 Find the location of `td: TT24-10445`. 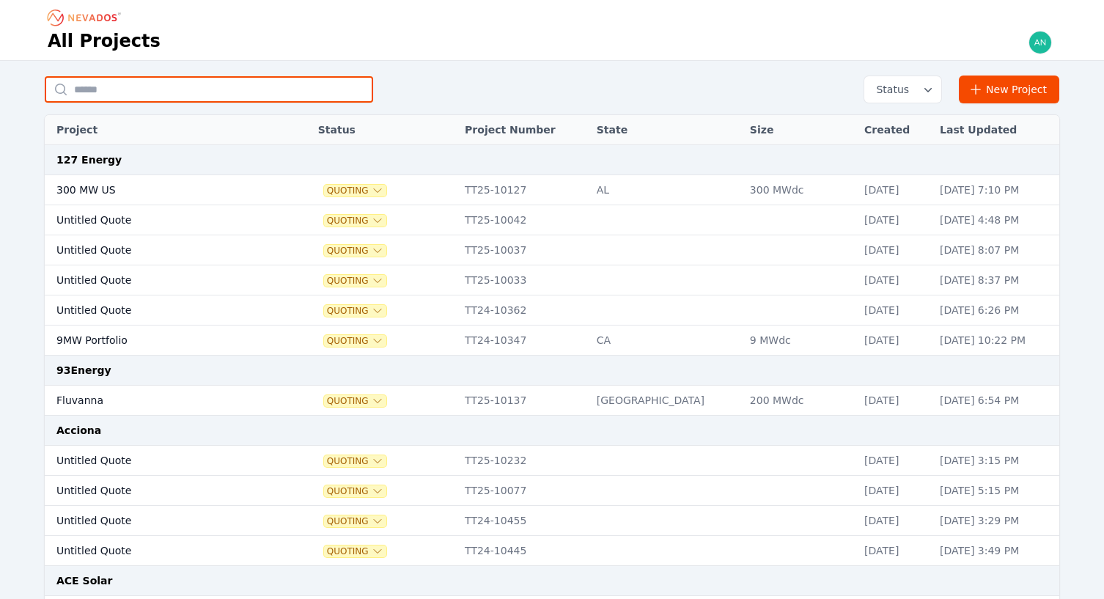

td: TT24-10445 is located at coordinates (524, 551).